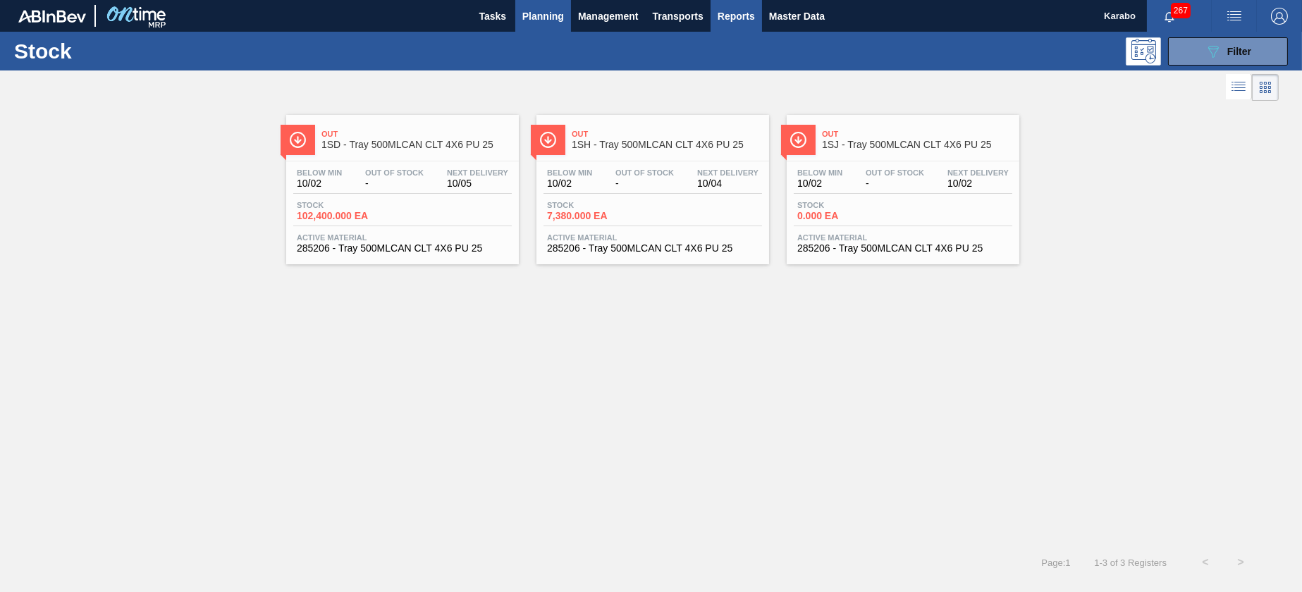 Image resolution: width=1302 pixels, height=592 pixels. Describe the element at coordinates (736, 16) in the screenshot. I see `span: Reports` at that location.